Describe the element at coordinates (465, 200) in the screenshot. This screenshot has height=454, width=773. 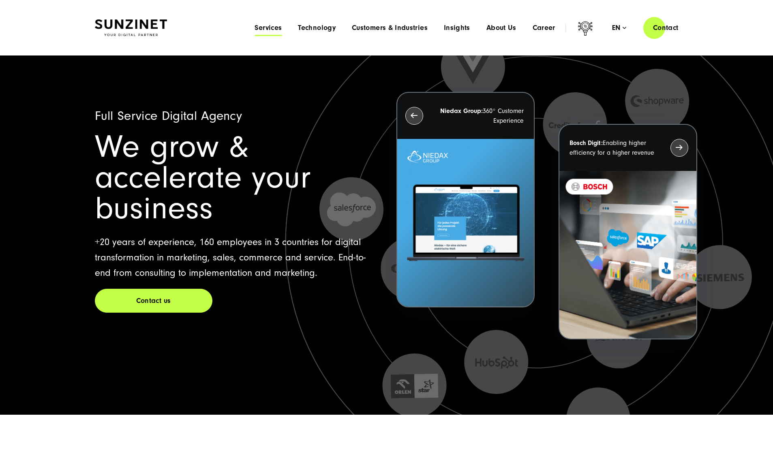
I see `button: Niedax Group:360° Customer Experience Letztes Projekt von Niedax. Ein Laptop auf dem die Niedax W...` at that location.